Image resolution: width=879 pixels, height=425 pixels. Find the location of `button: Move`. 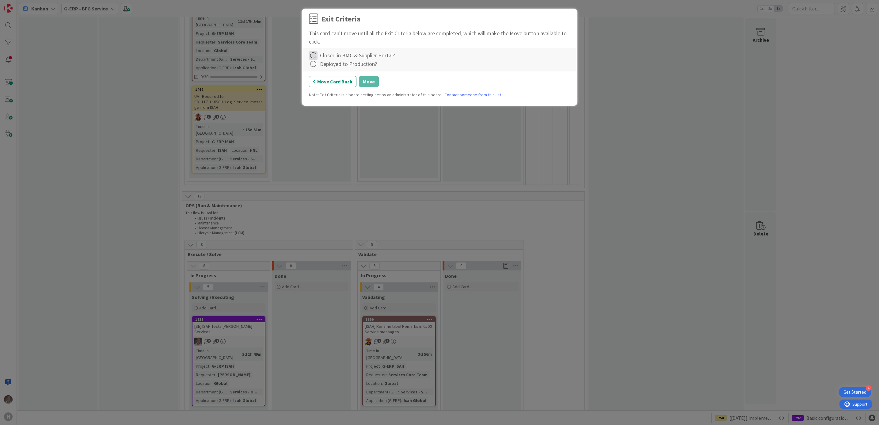

button: Move is located at coordinates (369, 82).